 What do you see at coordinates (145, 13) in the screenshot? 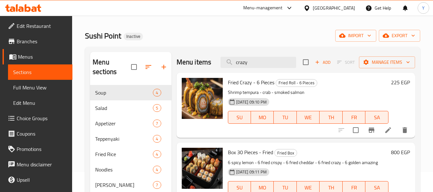
I see `a: Restaurants management` at bounding box center [145, 13].